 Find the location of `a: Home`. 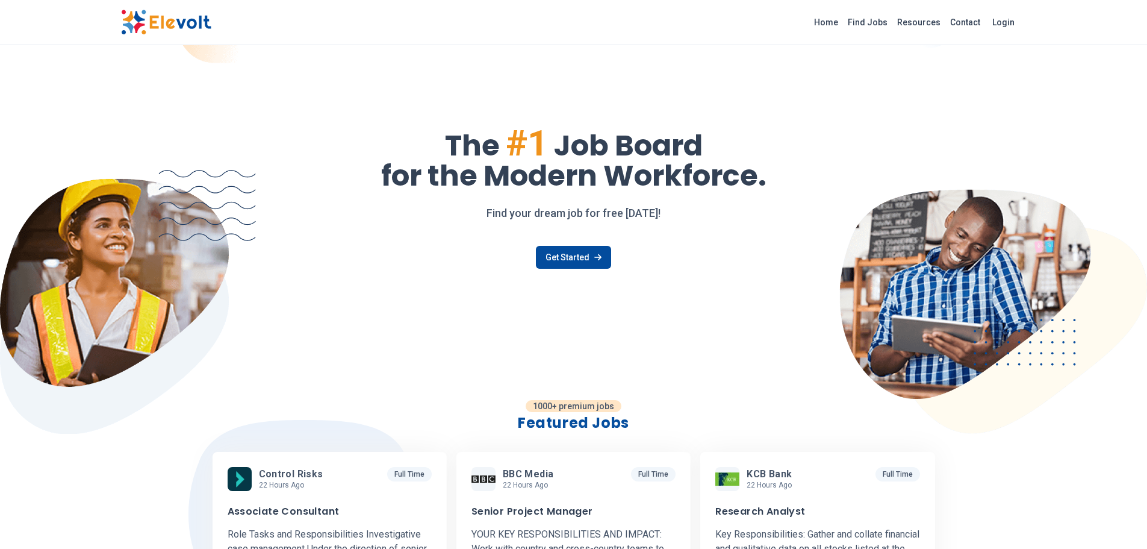

a: Home is located at coordinates (826, 22).